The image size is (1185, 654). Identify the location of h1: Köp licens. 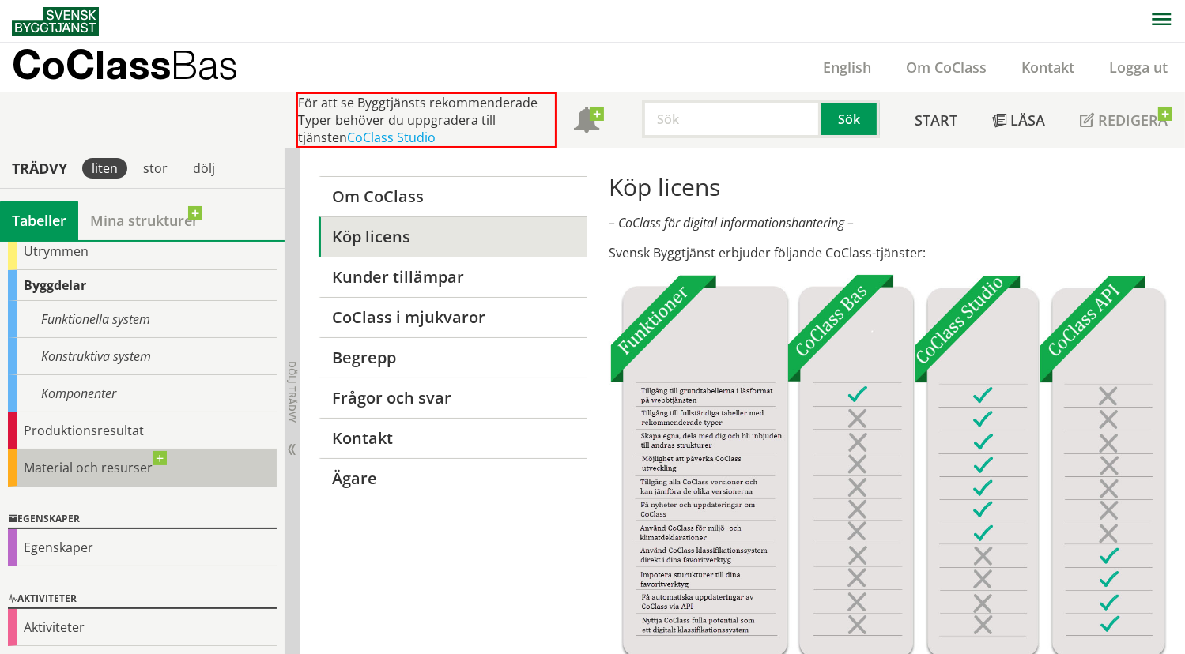
(888, 187).